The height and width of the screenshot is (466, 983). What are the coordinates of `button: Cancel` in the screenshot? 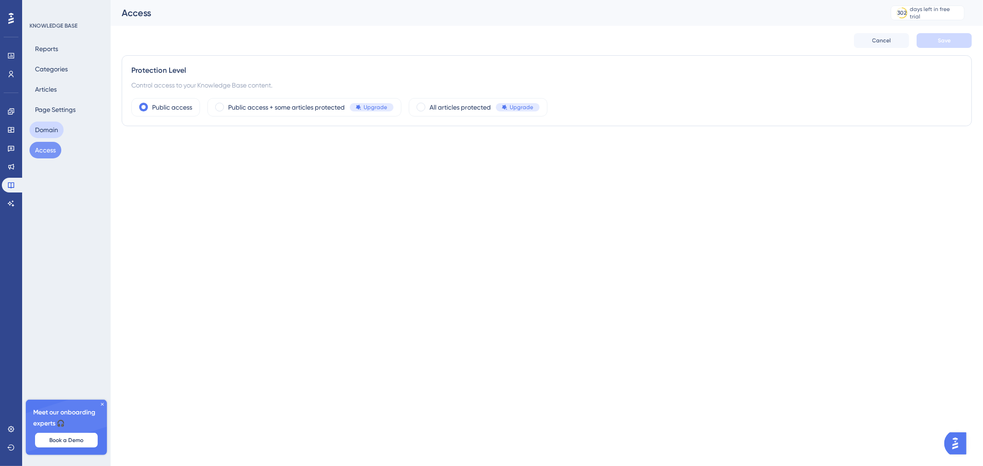 It's located at (882, 41).